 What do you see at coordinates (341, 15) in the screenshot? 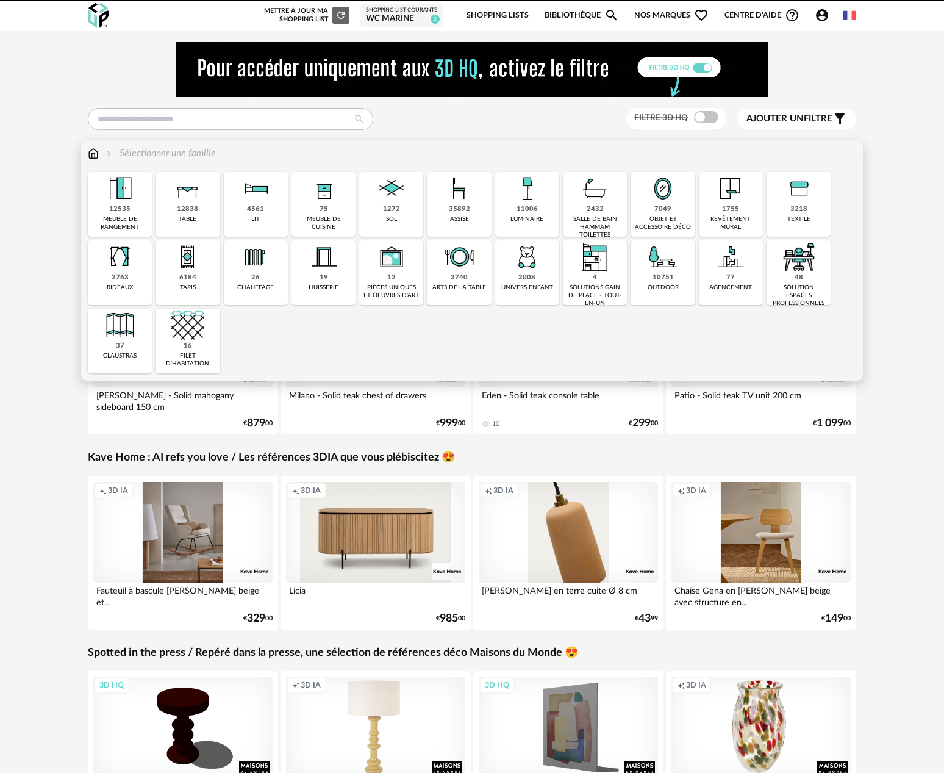
I see `span: Refresh icon` at bounding box center [341, 15].